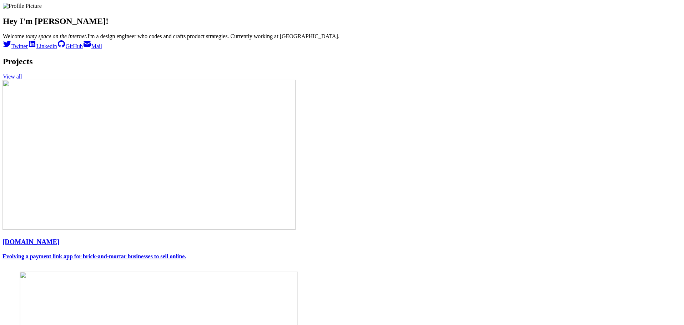 This screenshot has height=325, width=684. What do you see at coordinates (171, 36) in the screenshot?
I see `span: Welcome to I'm a design engineer who codes and crafts product strategies. Currently working at [G...` at bounding box center [171, 36].